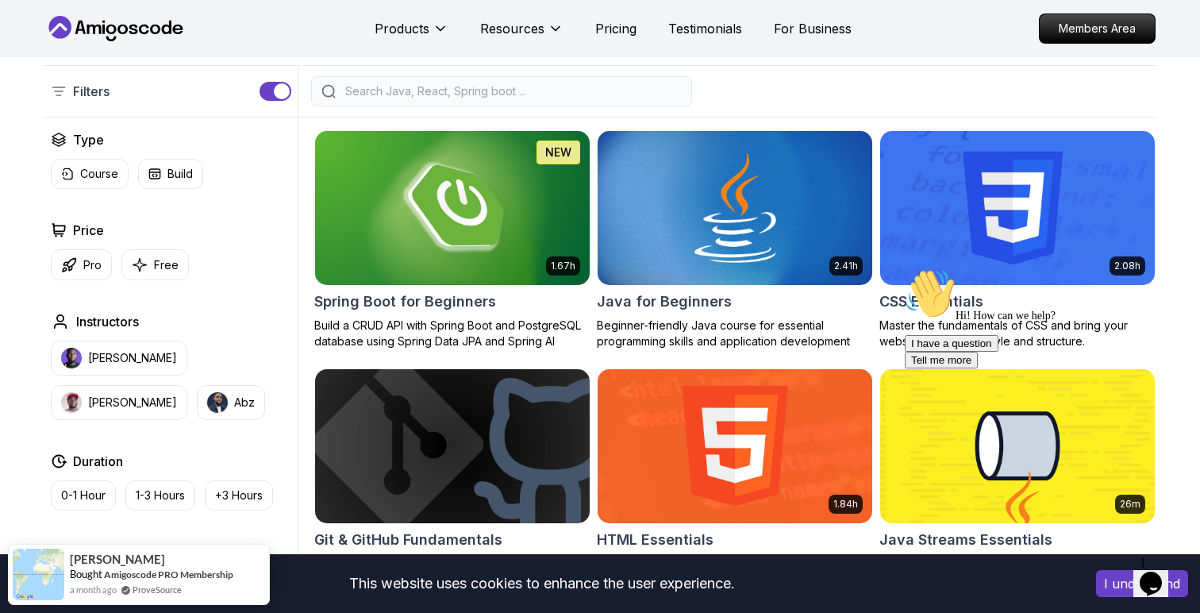 This screenshot has height=613, width=1200. What do you see at coordinates (157, 589) in the screenshot?
I see `a: ProveSource` at bounding box center [157, 589].